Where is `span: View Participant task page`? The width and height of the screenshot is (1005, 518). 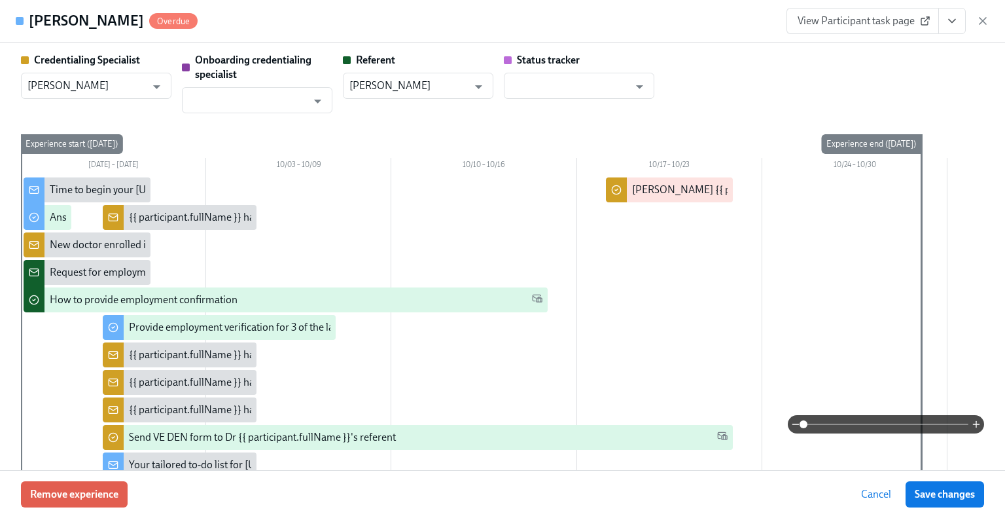 span: View Participant task page is located at coordinates (862, 21).